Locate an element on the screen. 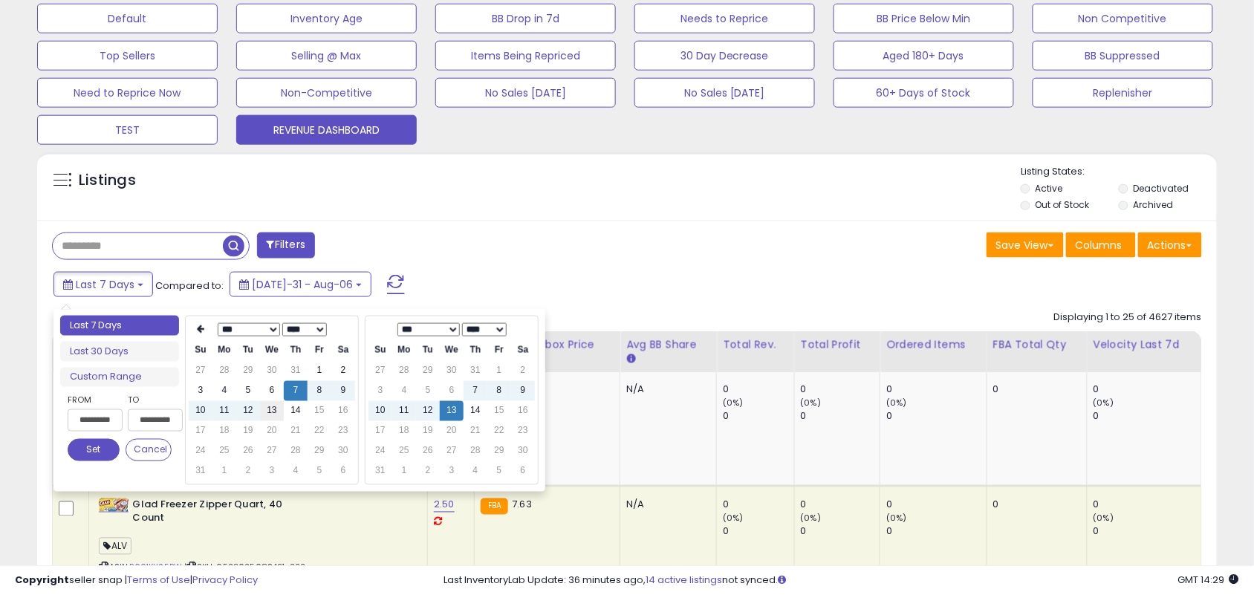 The image size is (1254, 595). label: Out of Stock is located at coordinates (1062, 204).